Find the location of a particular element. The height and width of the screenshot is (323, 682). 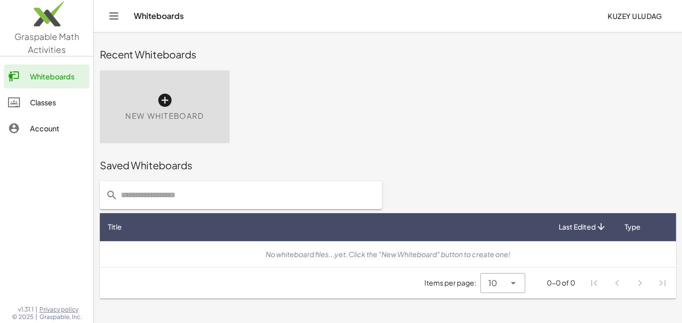

span: Graspable Math Activities is located at coordinates (47, 43).